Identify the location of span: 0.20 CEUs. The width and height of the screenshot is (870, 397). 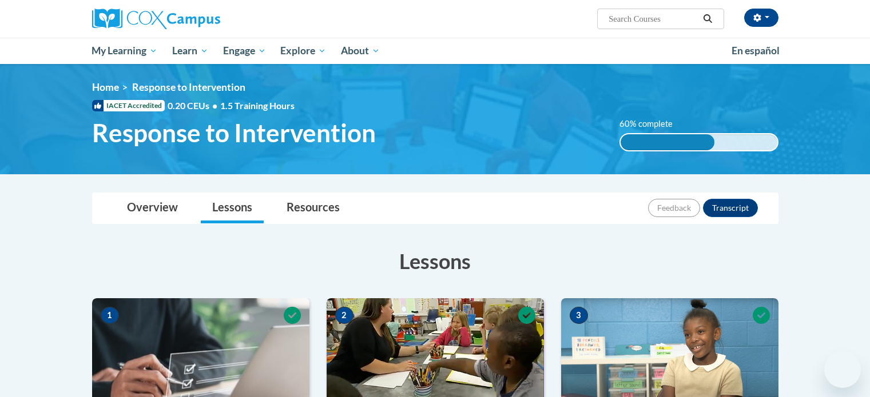
(194, 106).